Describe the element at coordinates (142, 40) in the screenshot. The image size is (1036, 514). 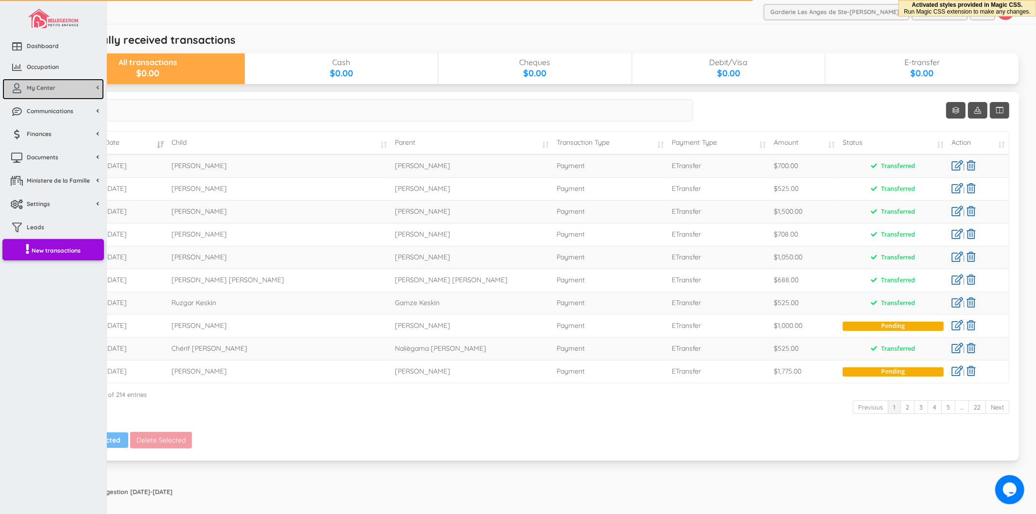
I see `h5: Automatically received transactions` at that location.